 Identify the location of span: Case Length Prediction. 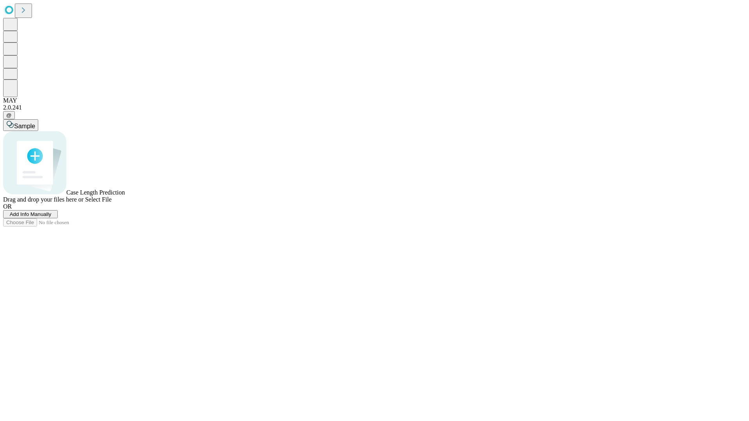
(96, 192).